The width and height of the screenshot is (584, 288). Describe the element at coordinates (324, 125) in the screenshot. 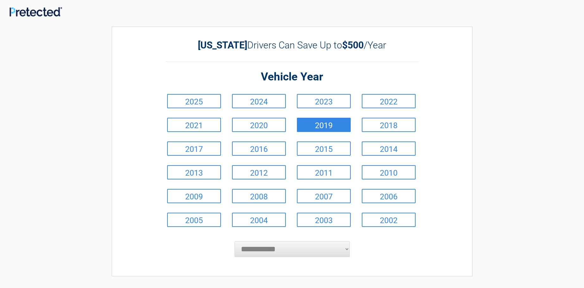

I see `a: 2019` at that location.